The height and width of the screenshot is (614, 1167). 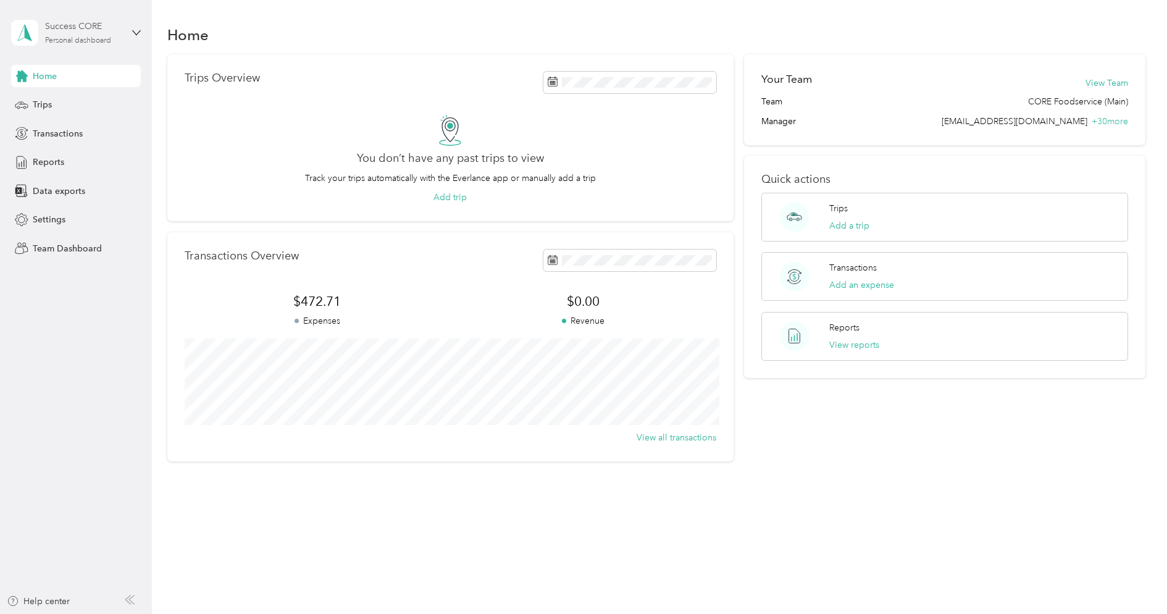 I want to click on p: Reports, so click(x=844, y=327).